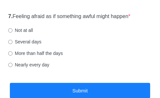 Image resolution: width=160 pixels, height=98 pixels. What do you see at coordinates (10, 65) in the screenshot?
I see `input: Nearly every day` at bounding box center [10, 65].